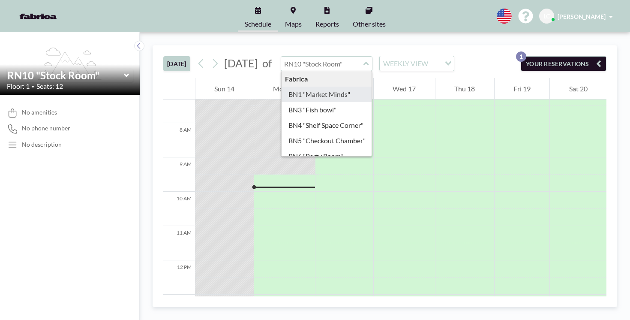 Image resolution: width=630 pixels, height=320 pixels. I want to click on span: Schedule, so click(258, 24).